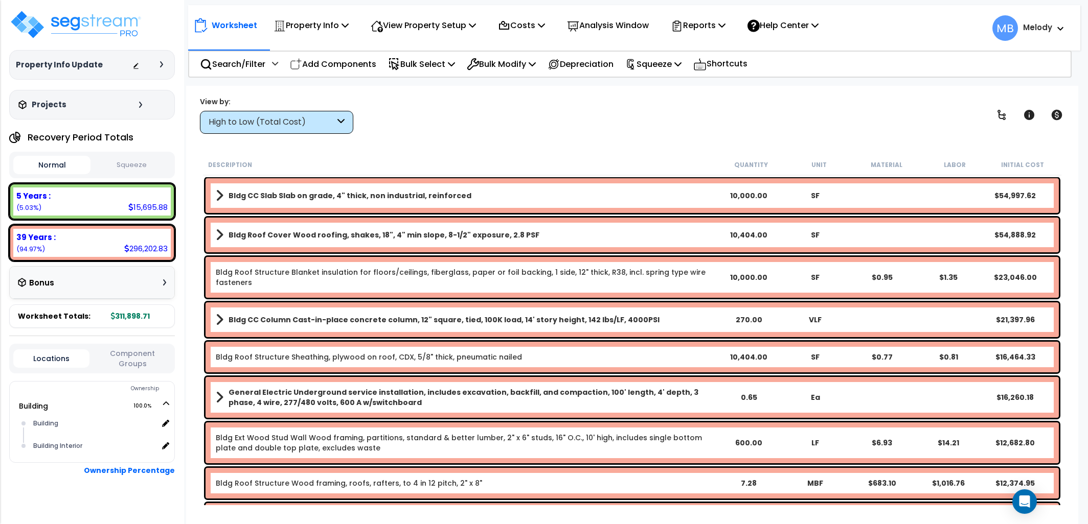 This screenshot has height=524, width=1088. What do you see at coordinates (815, 484) in the screenshot?
I see `div: MBF` at bounding box center [815, 484].